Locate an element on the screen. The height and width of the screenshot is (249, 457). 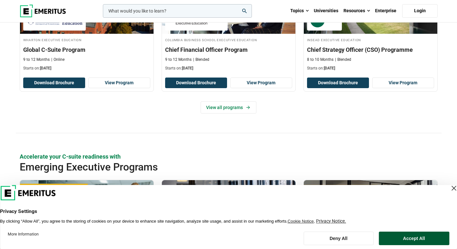
p: Online is located at coordinates (58, 60).